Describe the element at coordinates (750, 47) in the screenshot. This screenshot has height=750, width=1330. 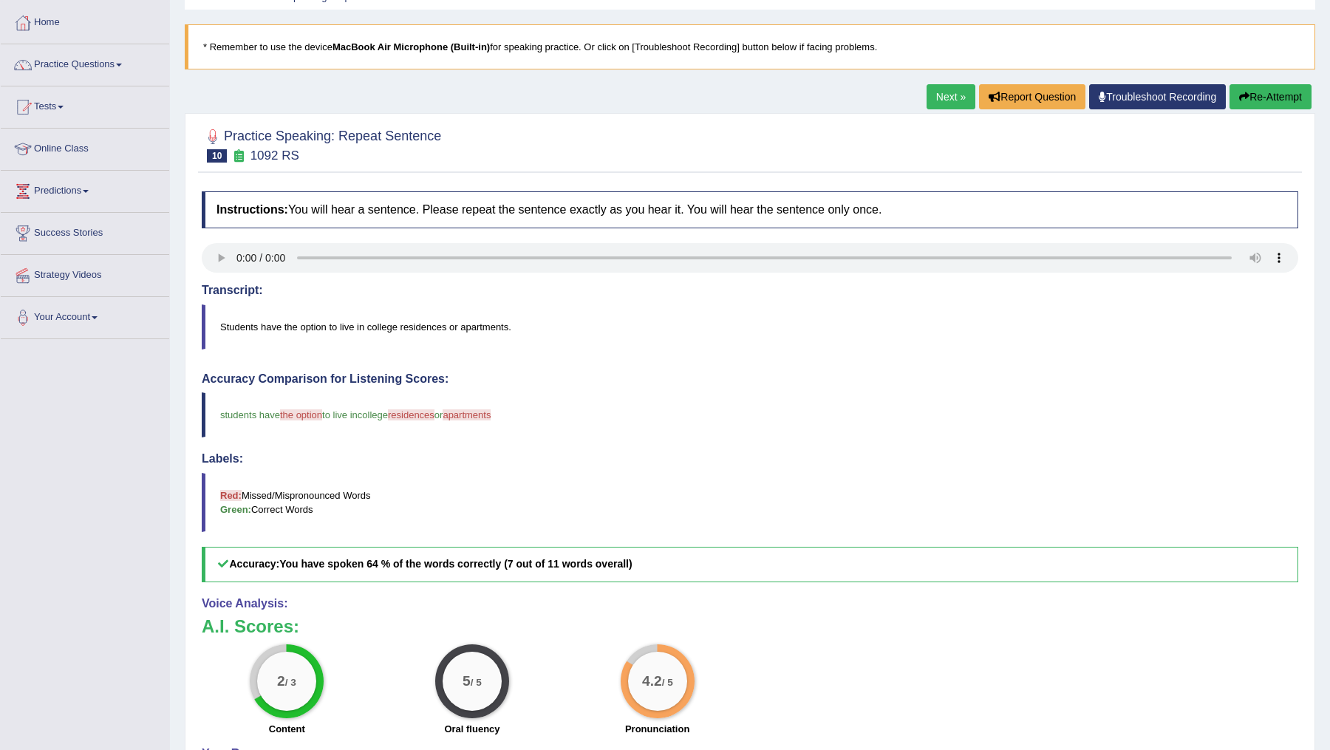
I see `blockquote: * Remember to use the device for speaking practice. Or click on [Troubleshoot Recording] button b...` at that location.